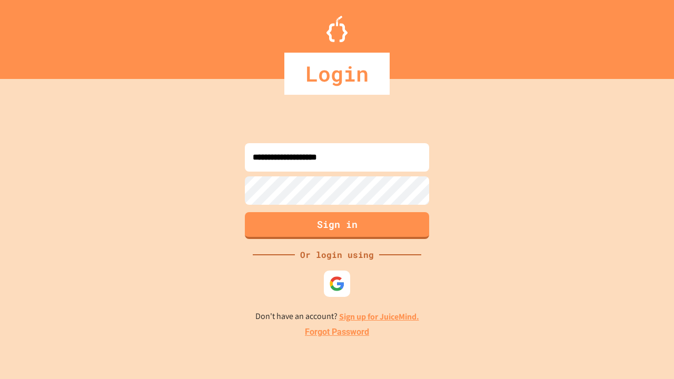 Image resolution: width=674 pixels, height=379 pixels. What do you see at coordinates (379, 316) in the screenshot?
I see `a: Sign up for JuiceMind.` at bounding box center [379, 316].